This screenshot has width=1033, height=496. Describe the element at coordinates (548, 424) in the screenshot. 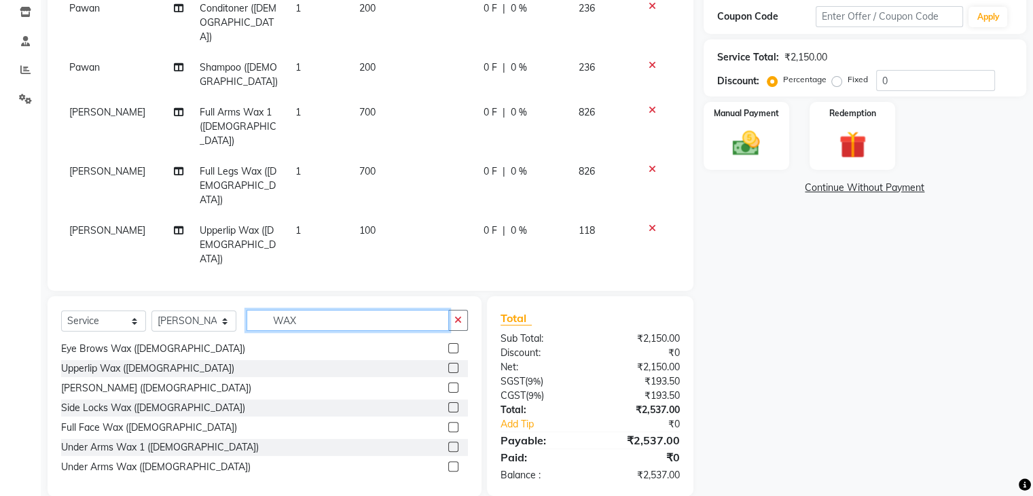

I see `a: Add Tip` at that location.